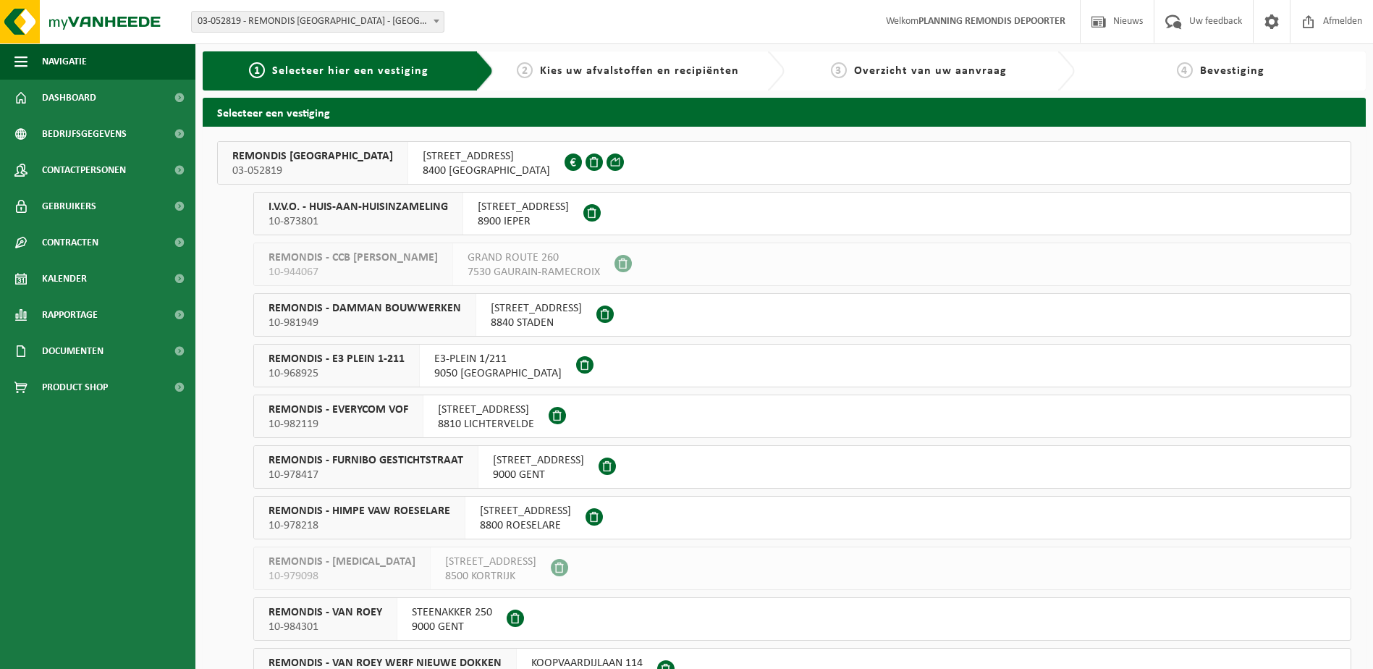  Describe the element at coordinates (70, 242) in the screenshot. I see `span: Contracten` at that location.